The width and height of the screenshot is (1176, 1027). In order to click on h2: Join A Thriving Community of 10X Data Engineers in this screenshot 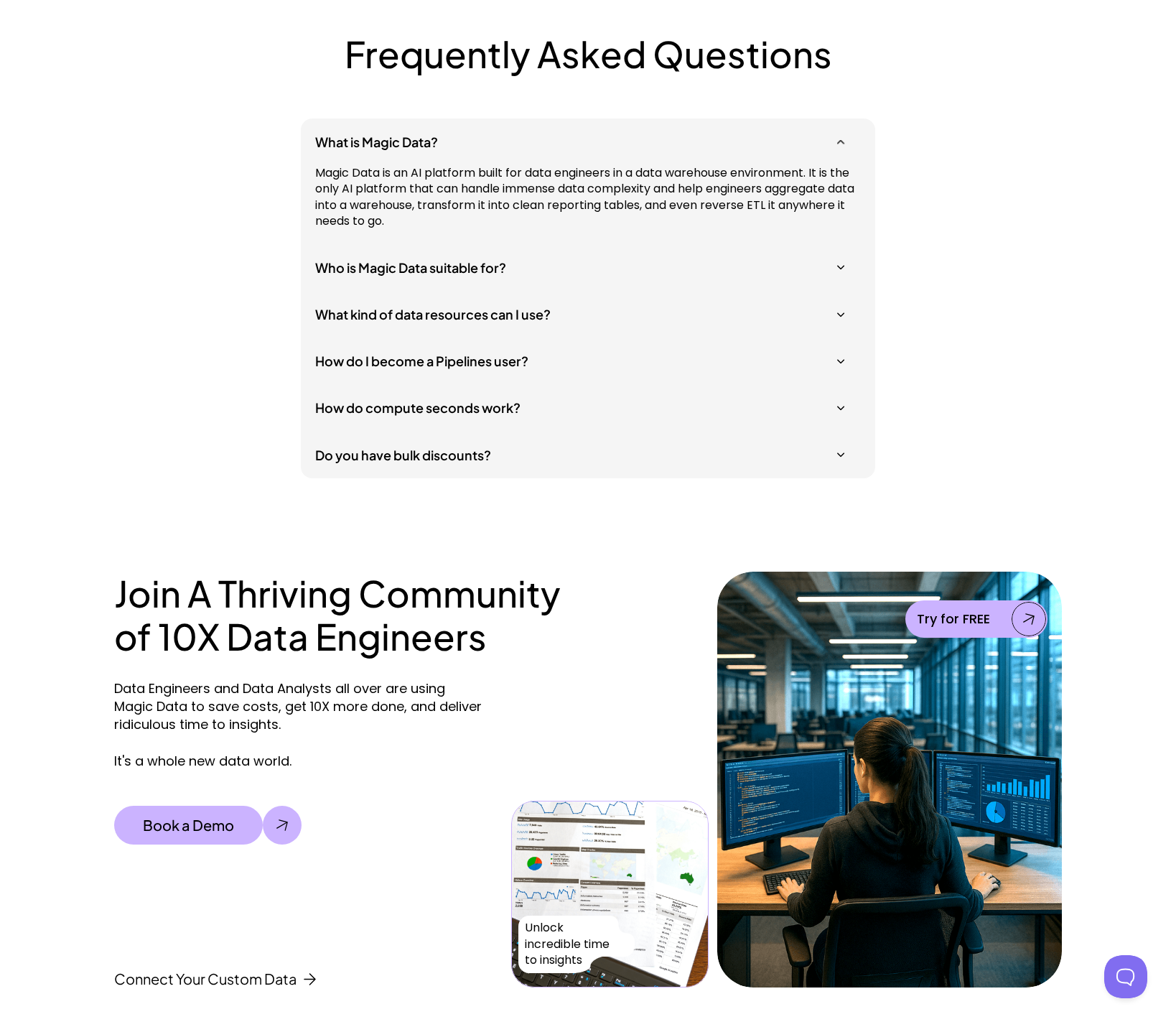, I will do `click(342, 615)`.